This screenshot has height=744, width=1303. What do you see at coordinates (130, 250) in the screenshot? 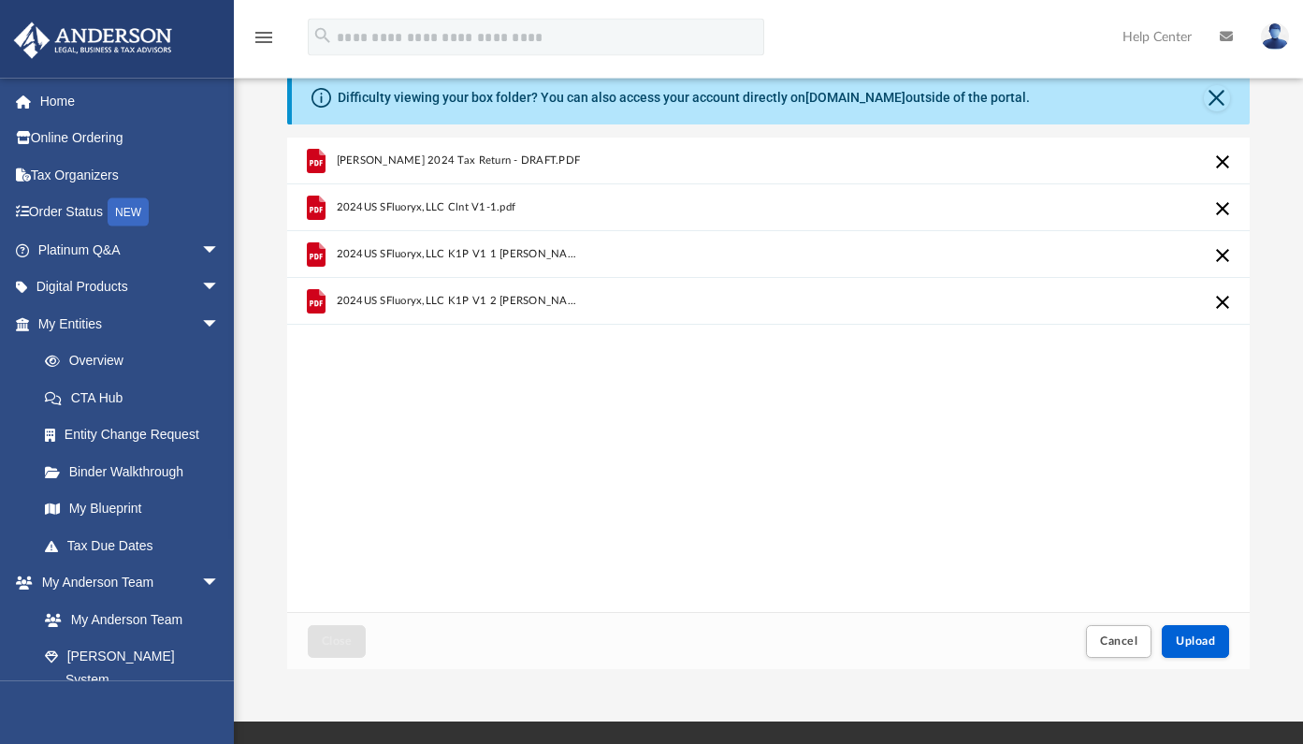
I see `a: Platinum Q&Aarrow_drop_down` at bounding box center [130, 250].